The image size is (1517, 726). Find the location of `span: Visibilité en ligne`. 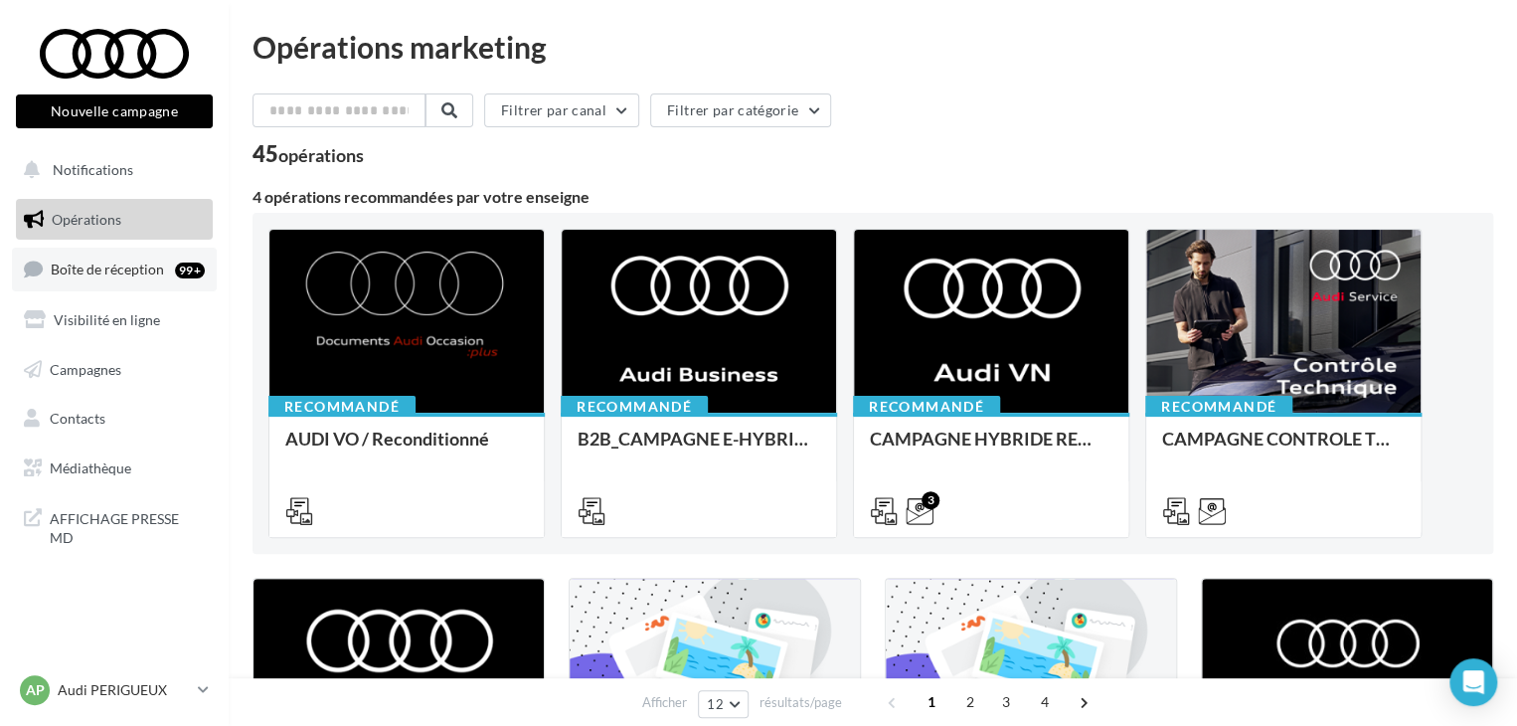

span: Visibilité en ligne is located at coordinates (106, 319).